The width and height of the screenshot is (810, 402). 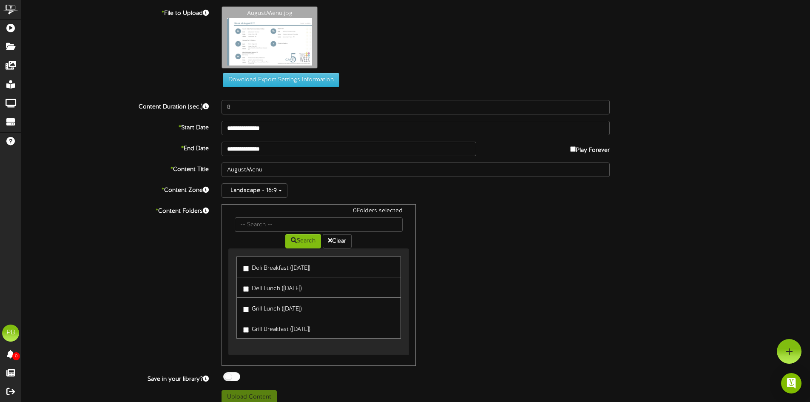 I want to click on div: Open Intercom Messenger, so click(x=792, y=383).